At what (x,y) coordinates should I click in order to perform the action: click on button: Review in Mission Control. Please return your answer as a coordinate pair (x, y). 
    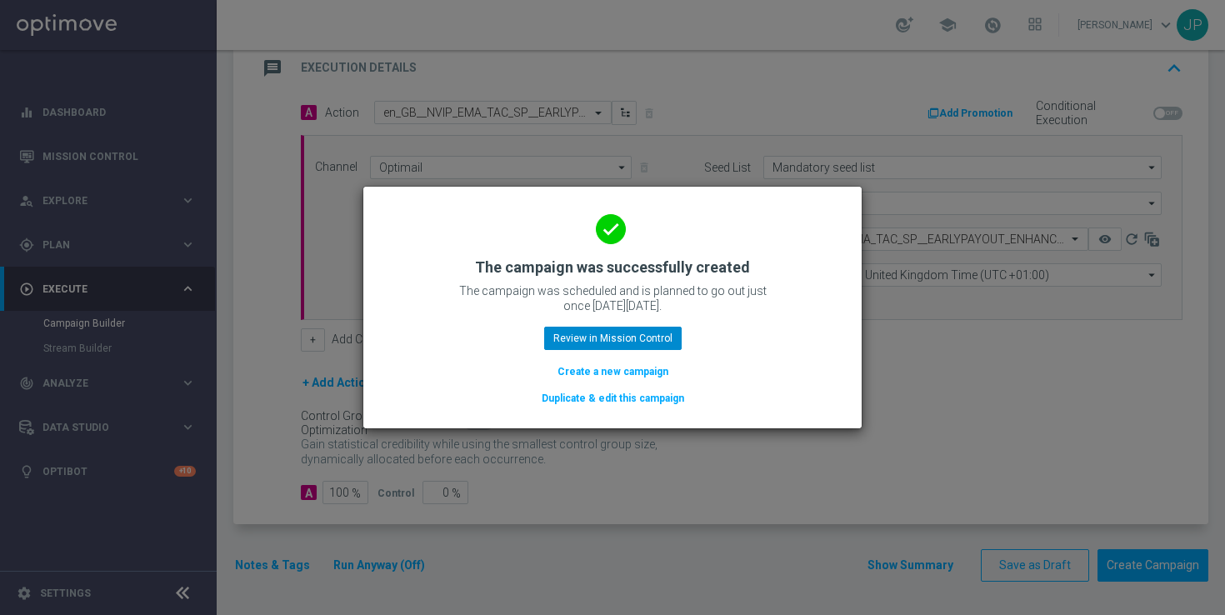
    Looking at the image, I should click on (612, 338).